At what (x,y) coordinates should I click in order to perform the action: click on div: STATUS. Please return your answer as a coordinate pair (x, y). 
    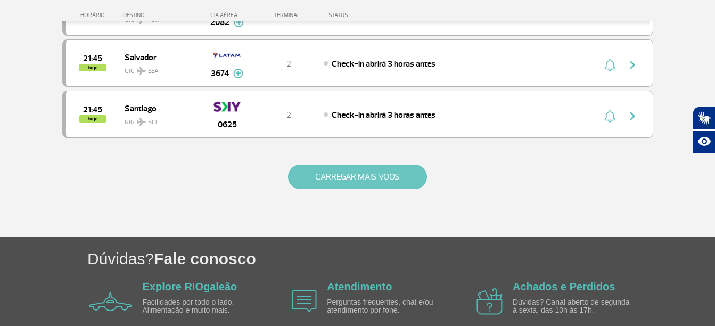
    Looking at the image, I should click on (366, 15).